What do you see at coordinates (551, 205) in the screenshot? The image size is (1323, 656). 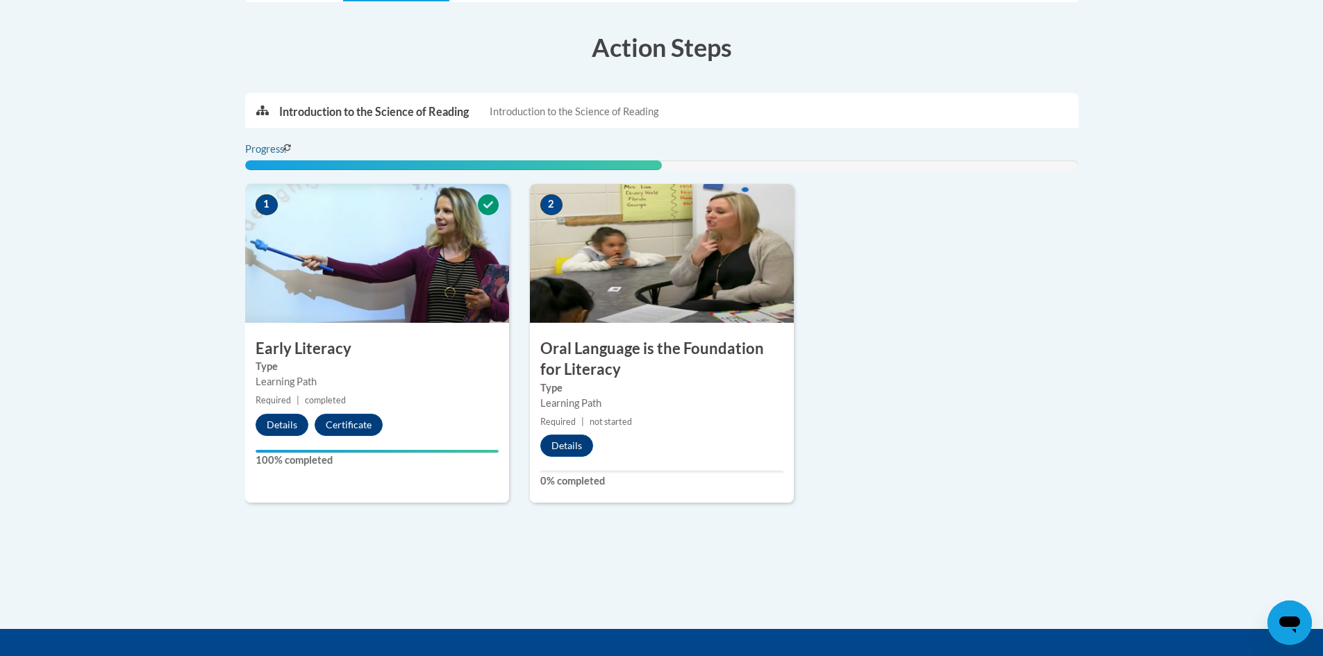 I see `span: 2` at bounding box center [551, 205].